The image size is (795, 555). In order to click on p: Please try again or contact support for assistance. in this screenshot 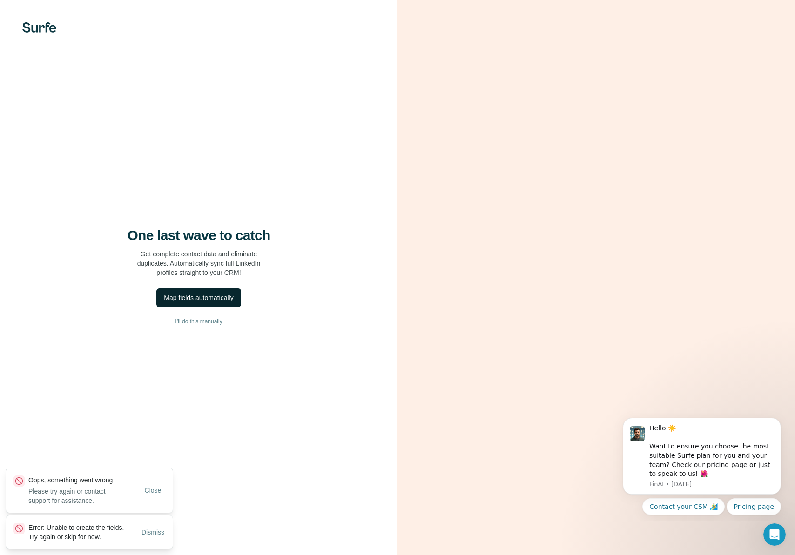, I will do `click(81, 496)`.